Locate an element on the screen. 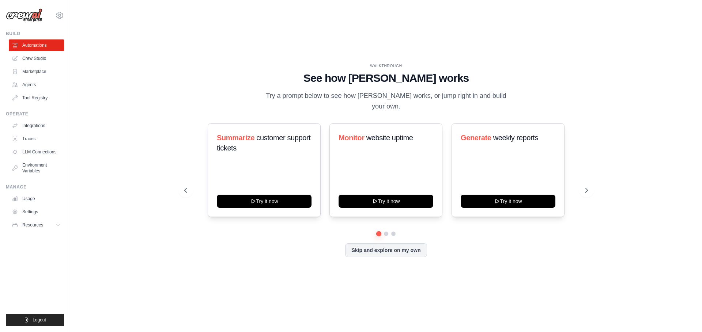 The image size is (702, 332). button: Resources is located at coordinates (36, 225).